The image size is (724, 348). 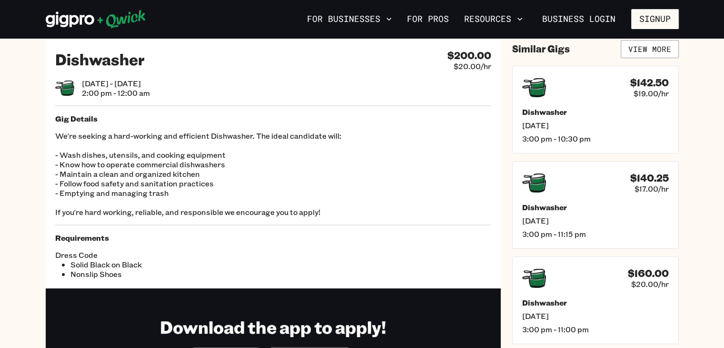 I want to click on button: Resources, so click(x=493, y=19).